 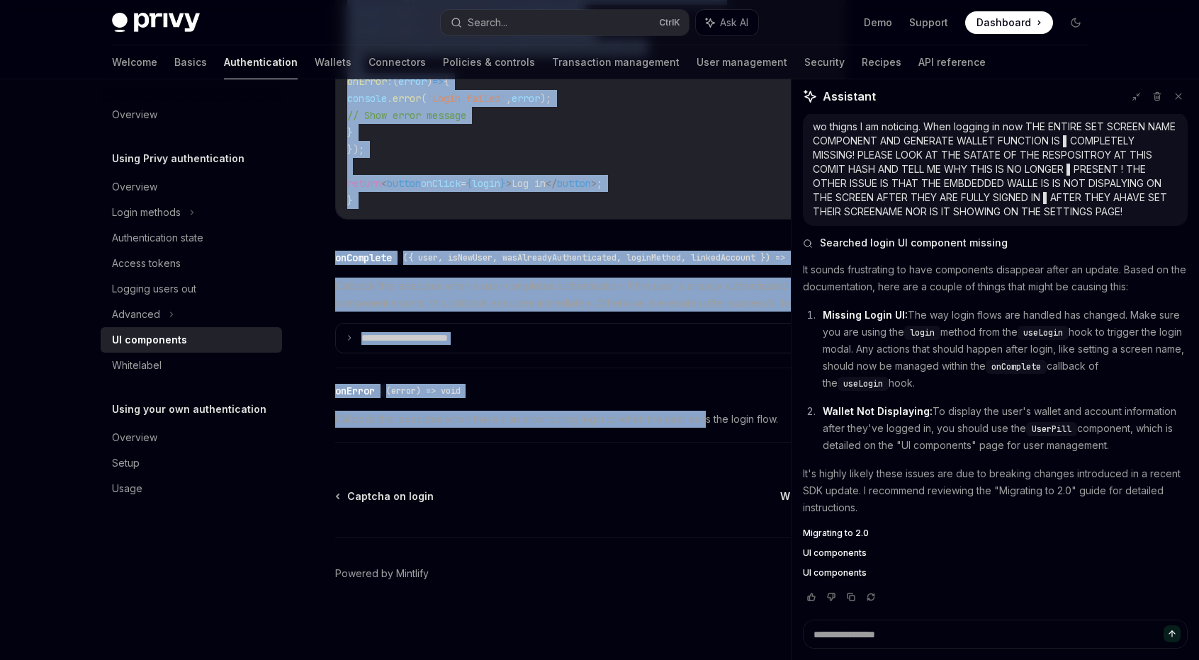 I want to click on span: onClick, so click(x=441, y=183).